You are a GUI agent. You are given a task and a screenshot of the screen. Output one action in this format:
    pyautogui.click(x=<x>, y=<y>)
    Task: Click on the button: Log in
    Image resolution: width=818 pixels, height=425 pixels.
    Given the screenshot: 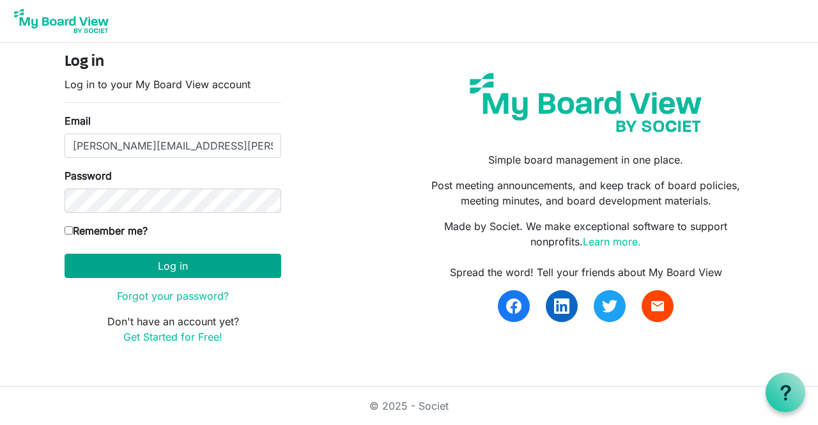 What is the action you would take?
    pyautogui.click(x=173, y=266)
    